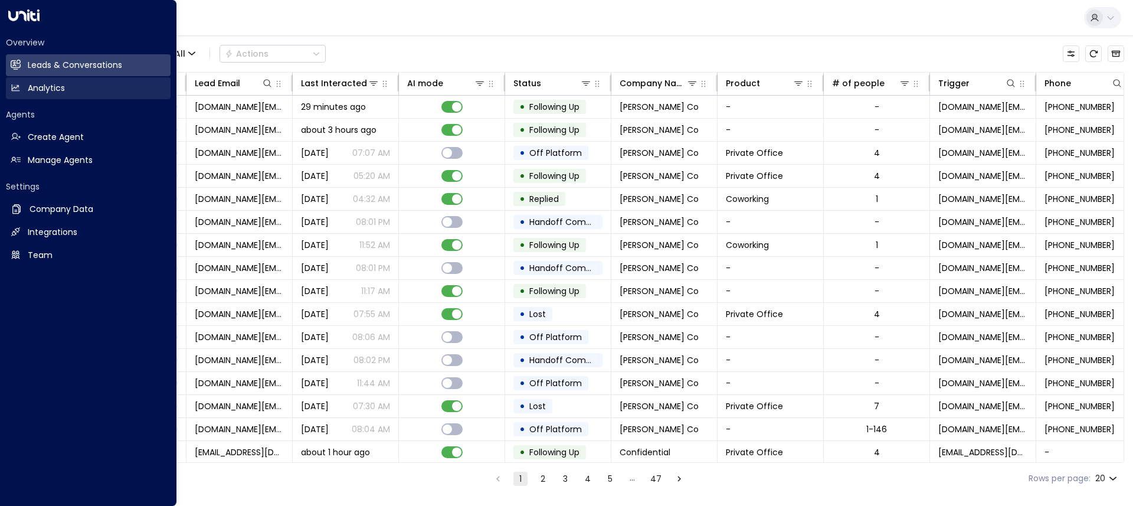 This screenshot has height=506, width=1133. What do you see at coordinates (75, 65) in the screenshot?
I see `h2: Leads & Conversations` at bounding box center [75, 65].